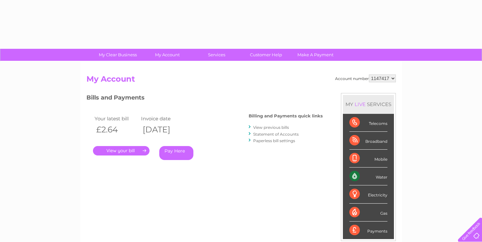 The width and height of the screenshot is (482, 242). I want to click on a: Paperless bill settings, so click(274, 140).